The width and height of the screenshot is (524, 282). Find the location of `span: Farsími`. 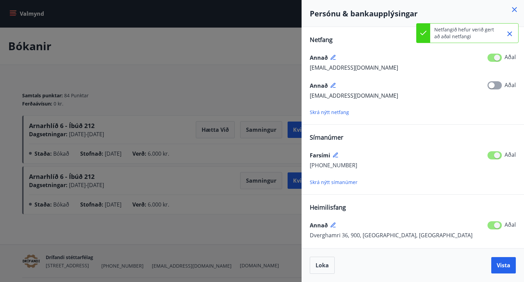

span: Farsími is located at coordinates (320, 155).